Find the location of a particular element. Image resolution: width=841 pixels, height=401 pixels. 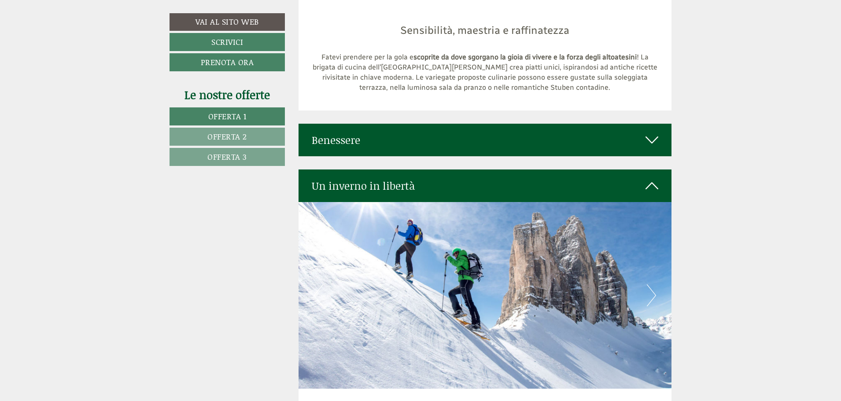

div: Le nostre offerte is located at coordinates (227, 95).